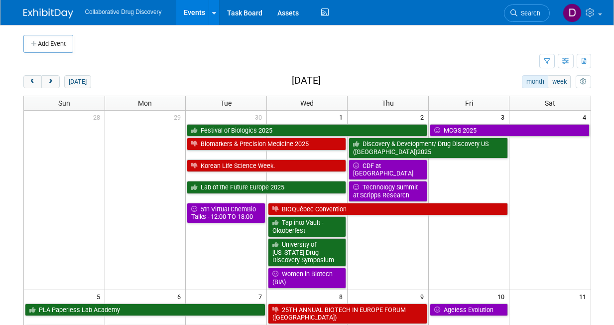 This screenshot has width=614, height=325. Describe the element at coordinates (260, 116) in the screenshot. I see `span: 30` at that location.